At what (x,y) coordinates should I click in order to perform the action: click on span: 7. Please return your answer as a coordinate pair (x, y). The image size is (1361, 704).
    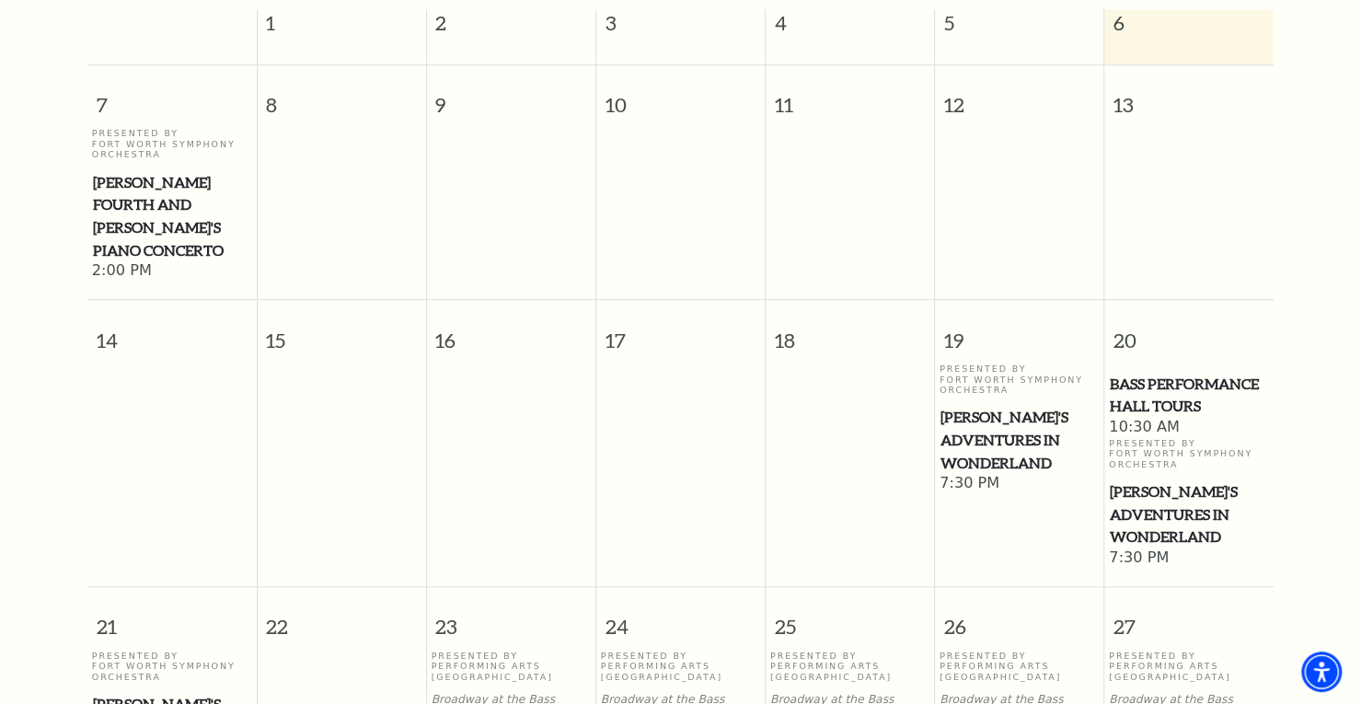
    Looking at the image, I should click on (172, 97).